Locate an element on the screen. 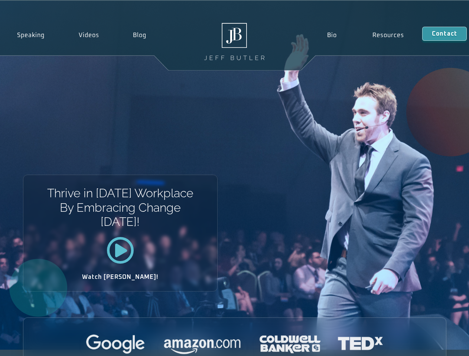 This screenshot has width=469, height=356. a: Resources is located at coordinates (388, 35).